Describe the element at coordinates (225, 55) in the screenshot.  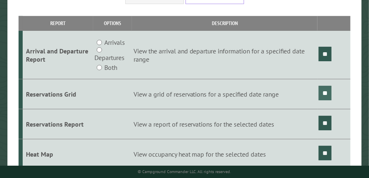
I see `td: View the arrival and departure information for a specified date range` at that location.